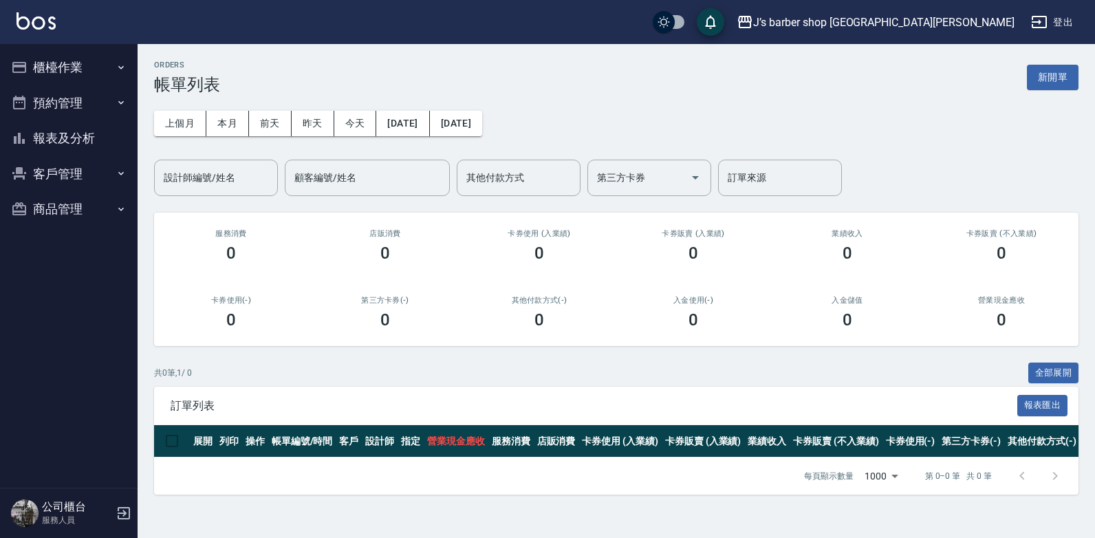  Describe the element at coordinates (228, 123) in the screenshot. I see `button: 本月` at that location.